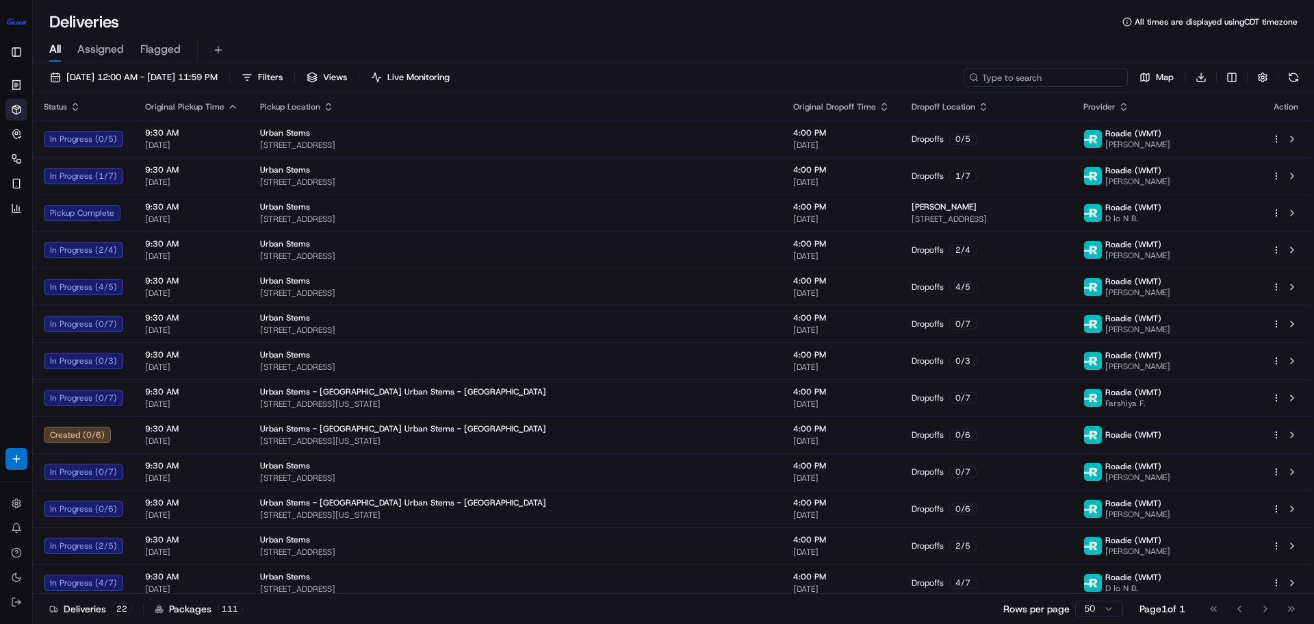  Describe the element at coordinates (151, 344) in the screenshot. I see `span: Pylon` at that location.